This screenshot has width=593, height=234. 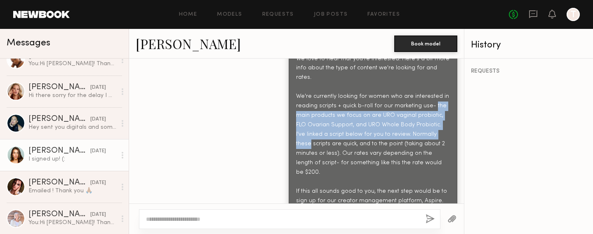 What do you see at coordinates (426, 43) in the screenshot?
I see `a: Book model` at bounding box center [426, 43].